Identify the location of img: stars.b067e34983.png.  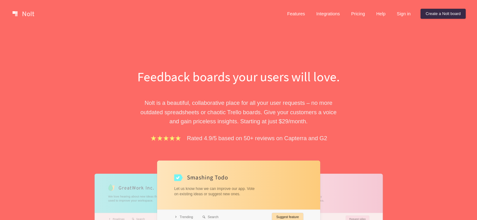
(166, 138).